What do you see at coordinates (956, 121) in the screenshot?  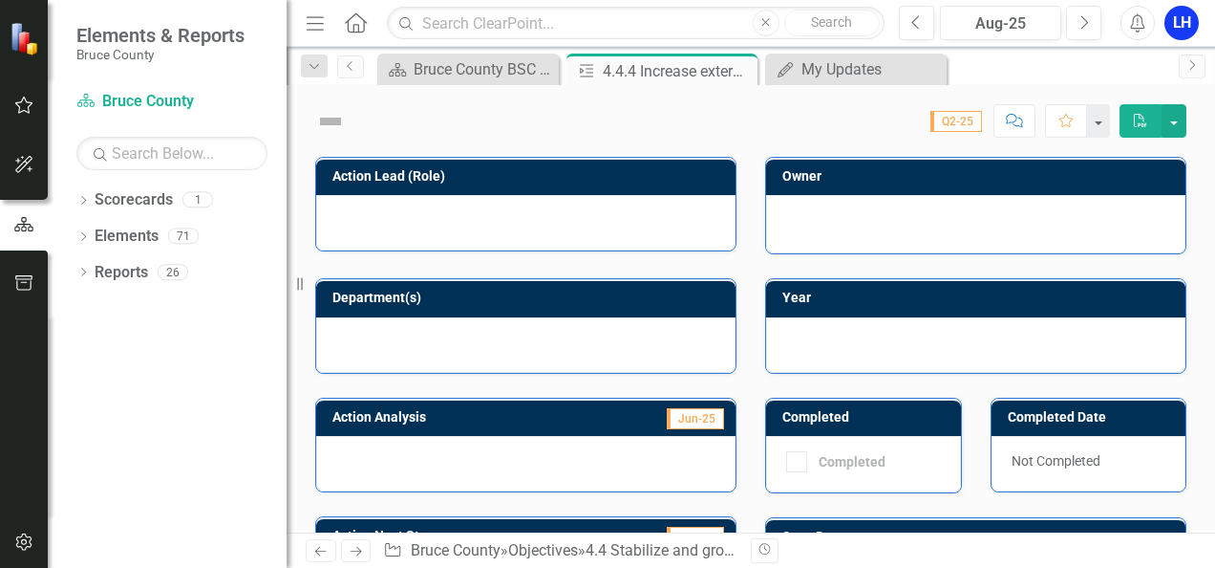 I see `span: Q2-25` at bounding box center [956, 121].